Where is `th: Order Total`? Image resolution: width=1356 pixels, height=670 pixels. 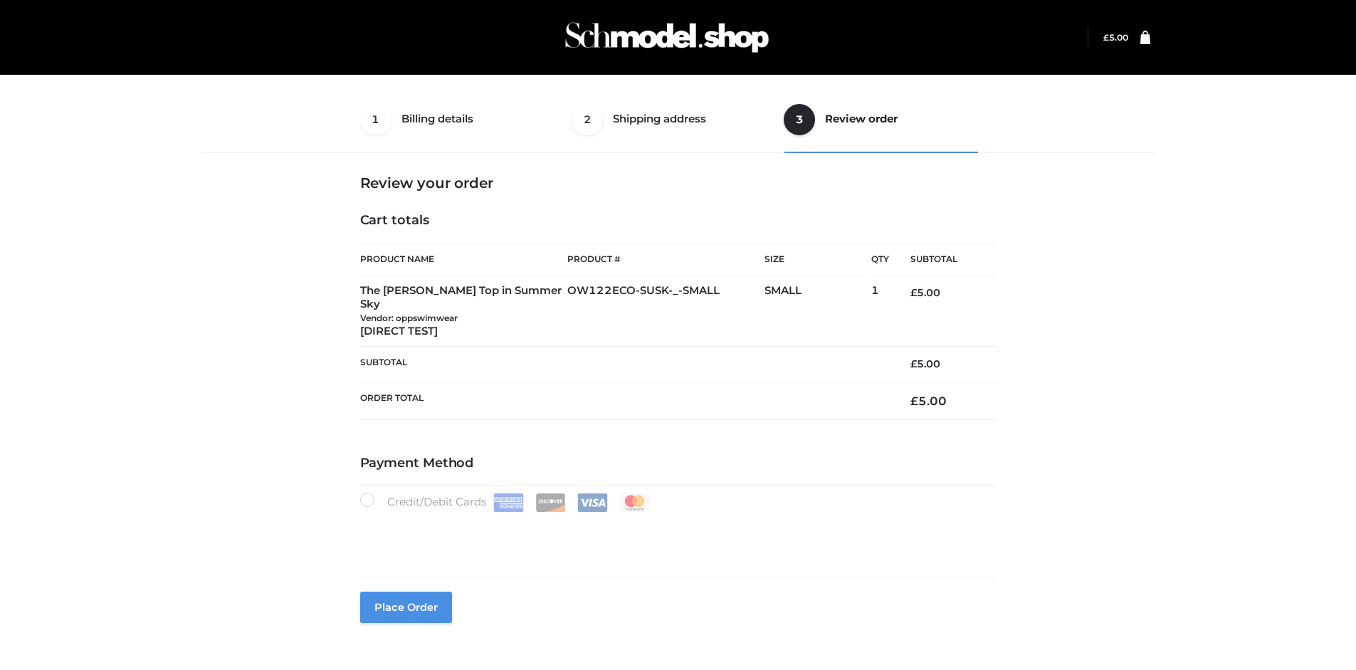
th: Order Total is located at coordinates (625, 400).